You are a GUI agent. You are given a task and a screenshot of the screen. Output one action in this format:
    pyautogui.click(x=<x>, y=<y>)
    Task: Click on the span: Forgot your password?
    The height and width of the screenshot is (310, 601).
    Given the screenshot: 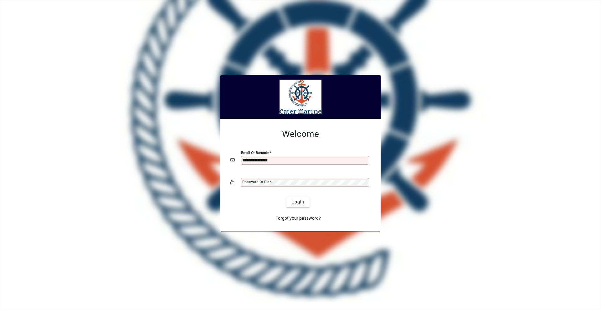 What is the action you would take?
    pyautogui.click(x=298, y=218)
    